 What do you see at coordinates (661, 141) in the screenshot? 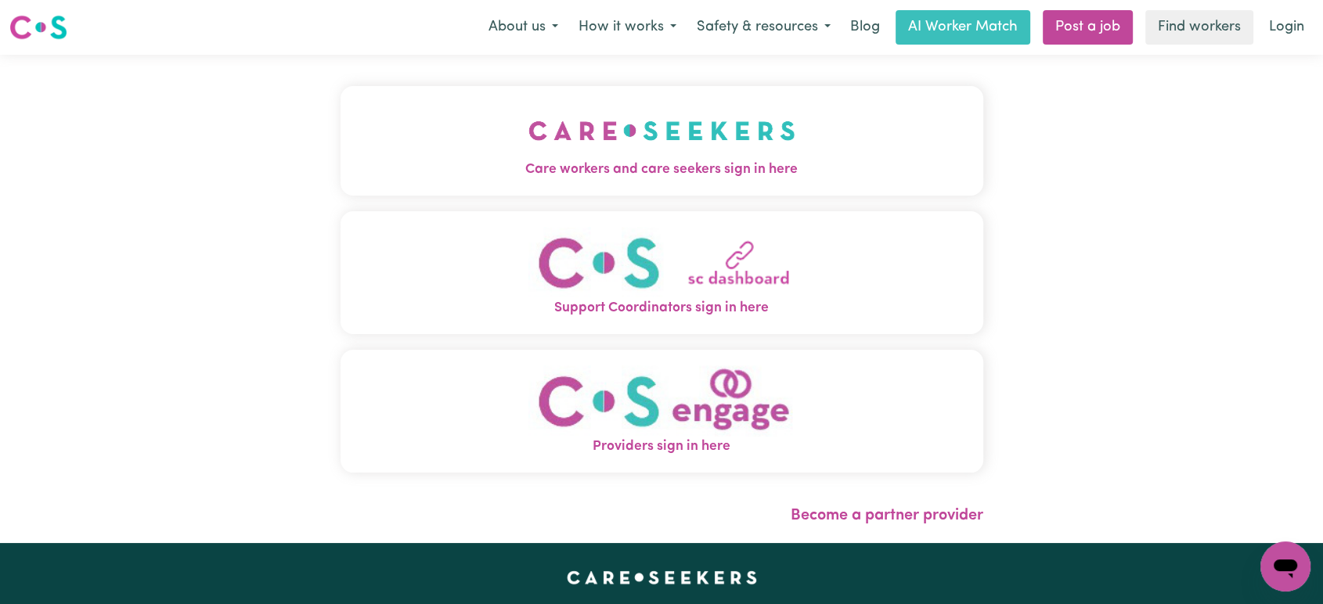
I see `button: Care workers and care seekers sign in here` at bounding box center [661, 141].